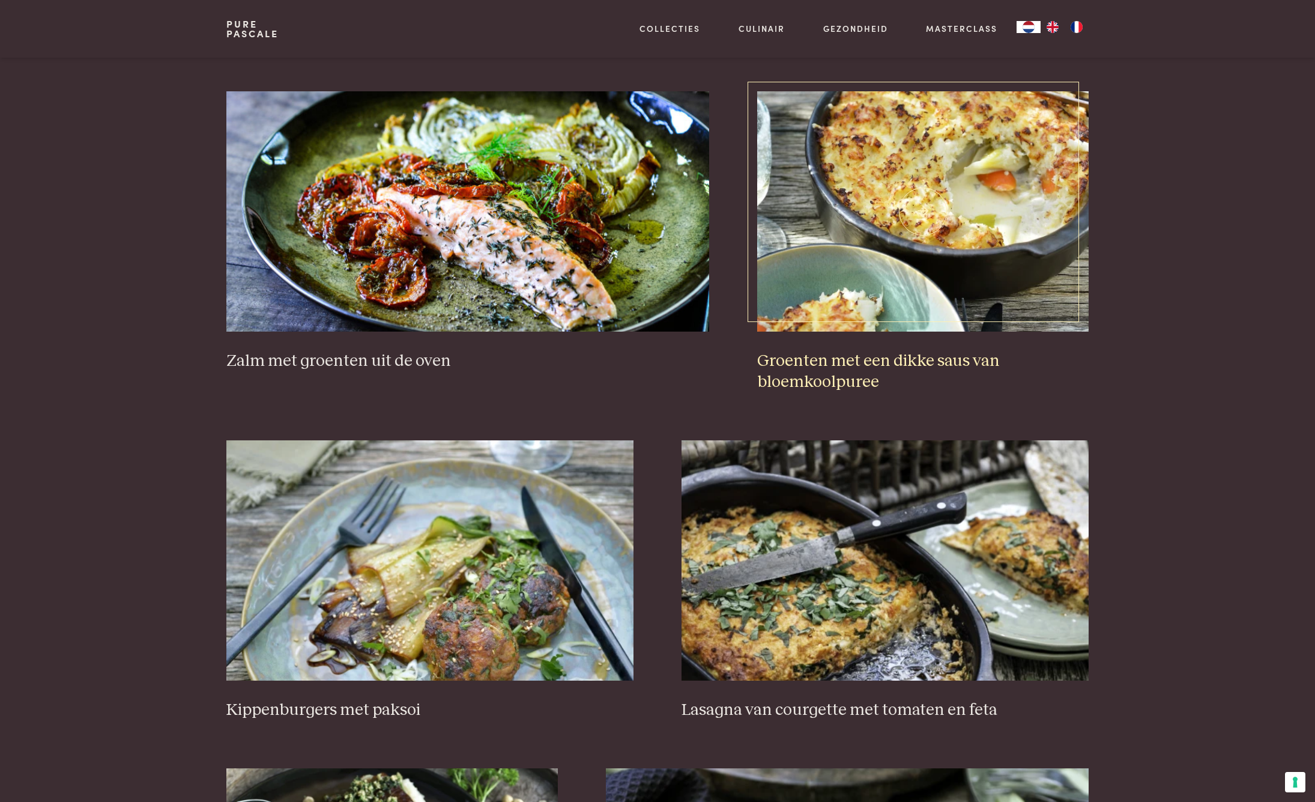 Image resolution: width=1315 pixels, height=802 pixels. I want to click on a: EN, so click(1053, 27).